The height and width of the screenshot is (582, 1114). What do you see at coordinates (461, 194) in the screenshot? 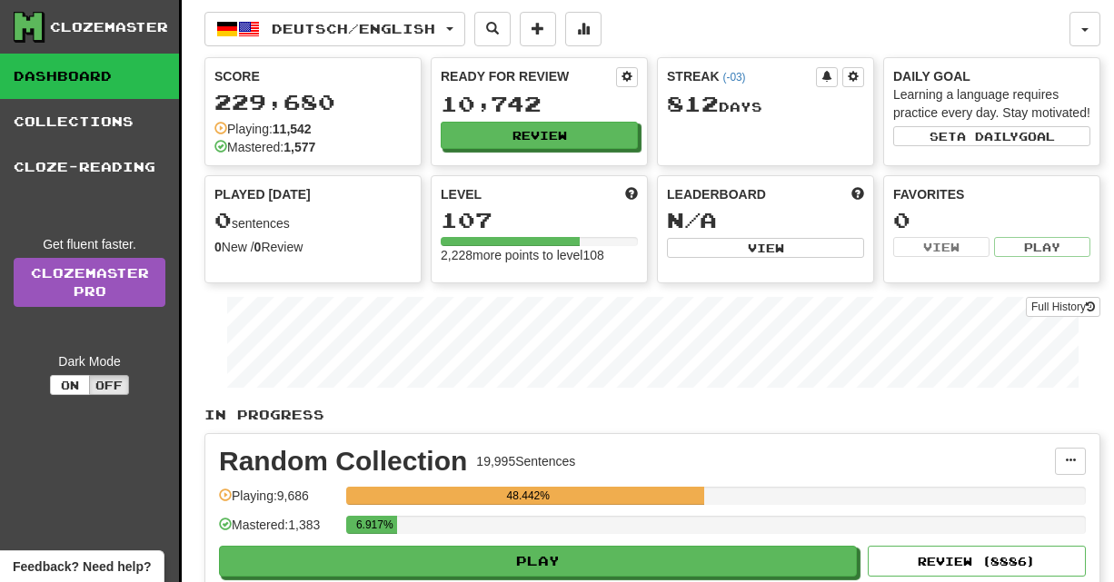
I see `span: Level` at bounding box center [461, 194].